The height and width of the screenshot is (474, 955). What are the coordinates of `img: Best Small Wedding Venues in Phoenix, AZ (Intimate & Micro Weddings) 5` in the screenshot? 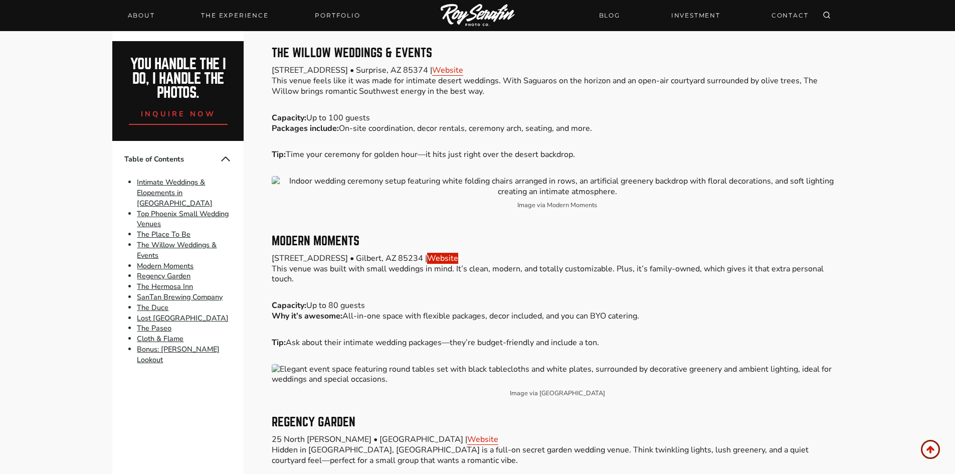 It's located at (557, 374).